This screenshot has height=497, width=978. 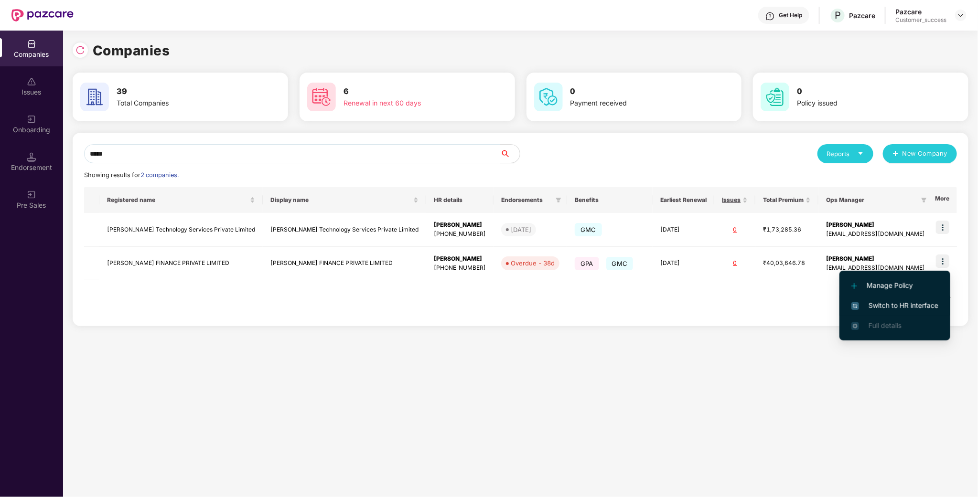 What do you see at coordinates (587, 264) in the screenshot?
I see `span: GPA` at bounding box center [587, 264].